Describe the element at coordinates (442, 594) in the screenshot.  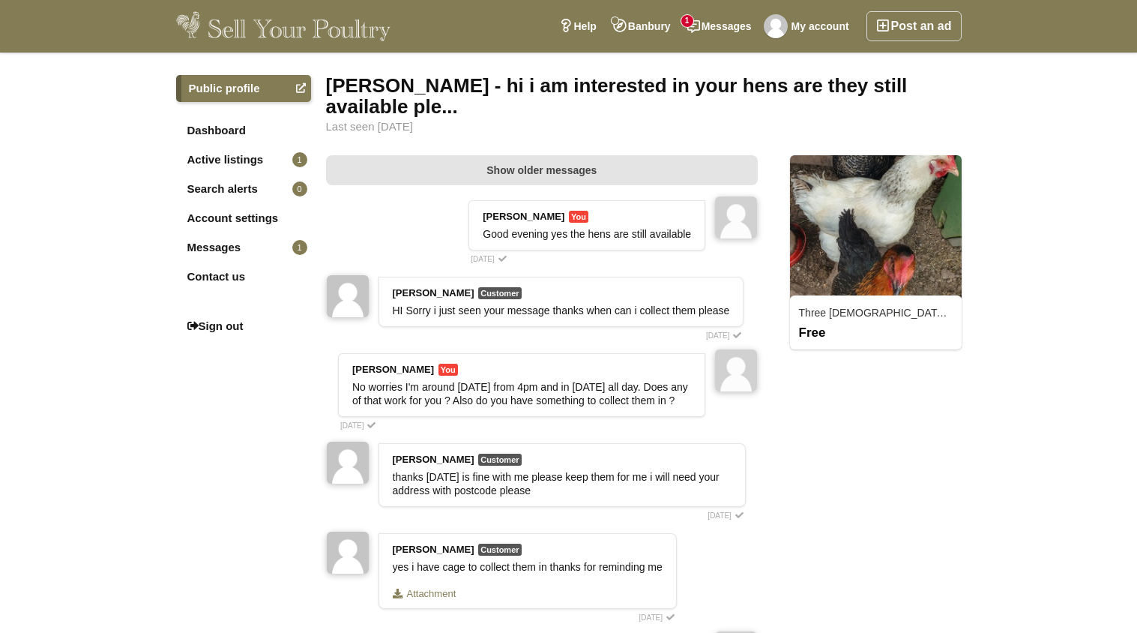
I see `a: Attachment` at that location.